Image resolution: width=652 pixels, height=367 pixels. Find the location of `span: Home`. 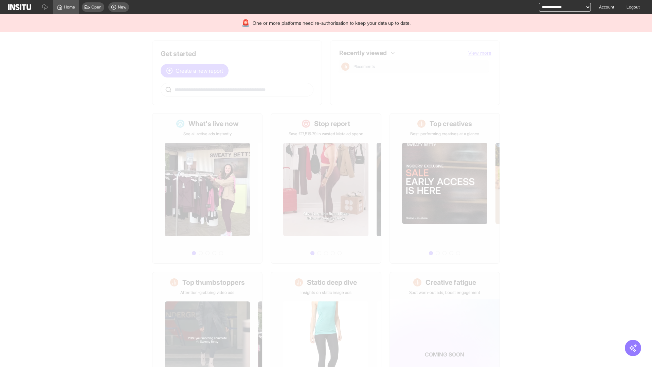

span: Home is located at coordinates (69, 7).